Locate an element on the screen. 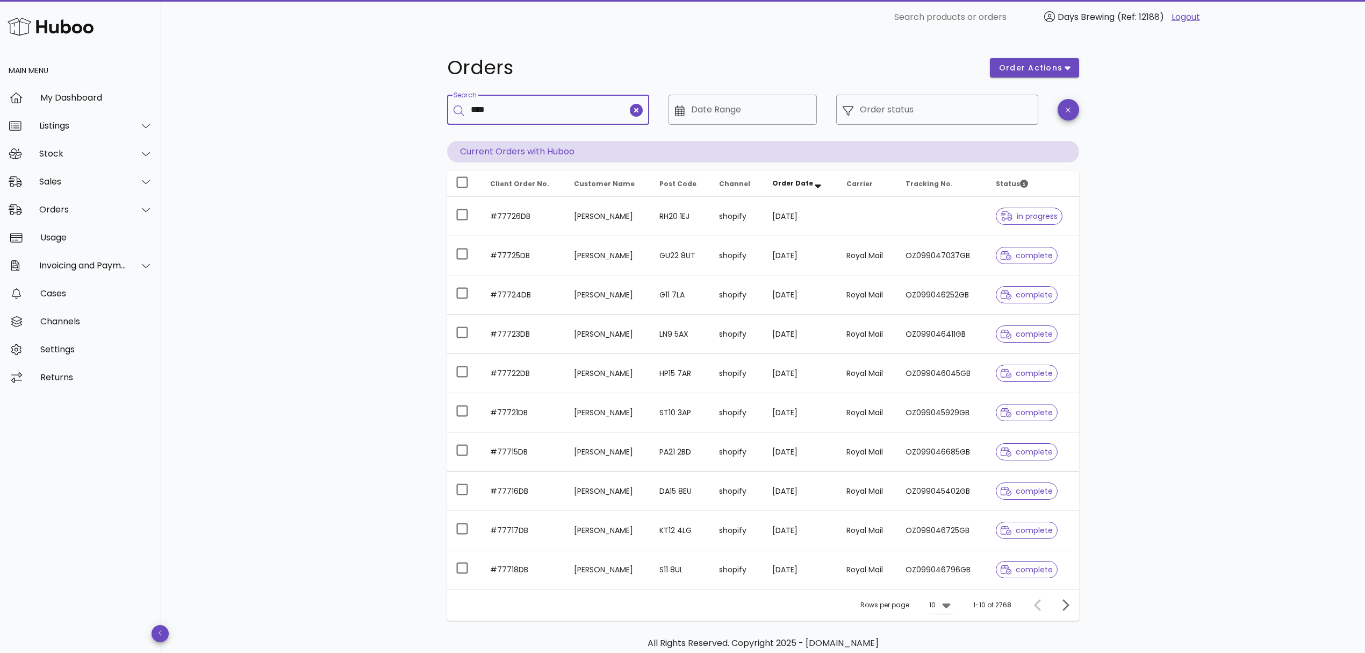 The width and height of the screenshot is (1365, 653). td: OZ099047037GB is located at coordinates (942, 255).